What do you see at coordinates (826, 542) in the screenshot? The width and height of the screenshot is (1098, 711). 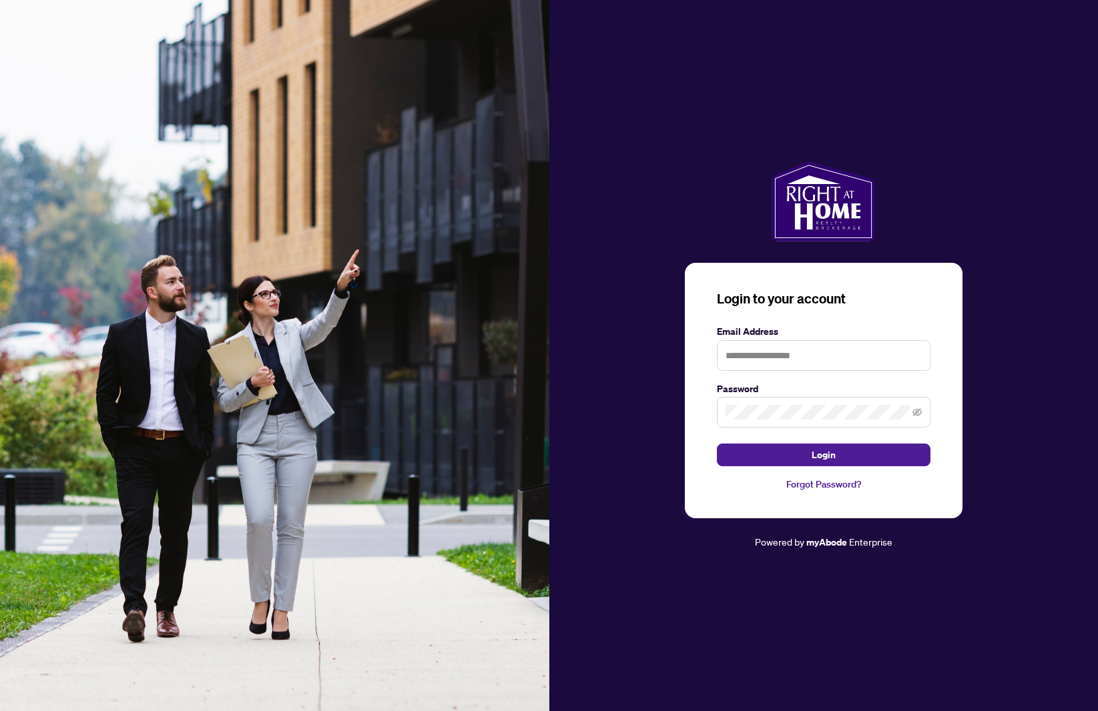 I see `a: myAbode` at bounding box center [826, 542].